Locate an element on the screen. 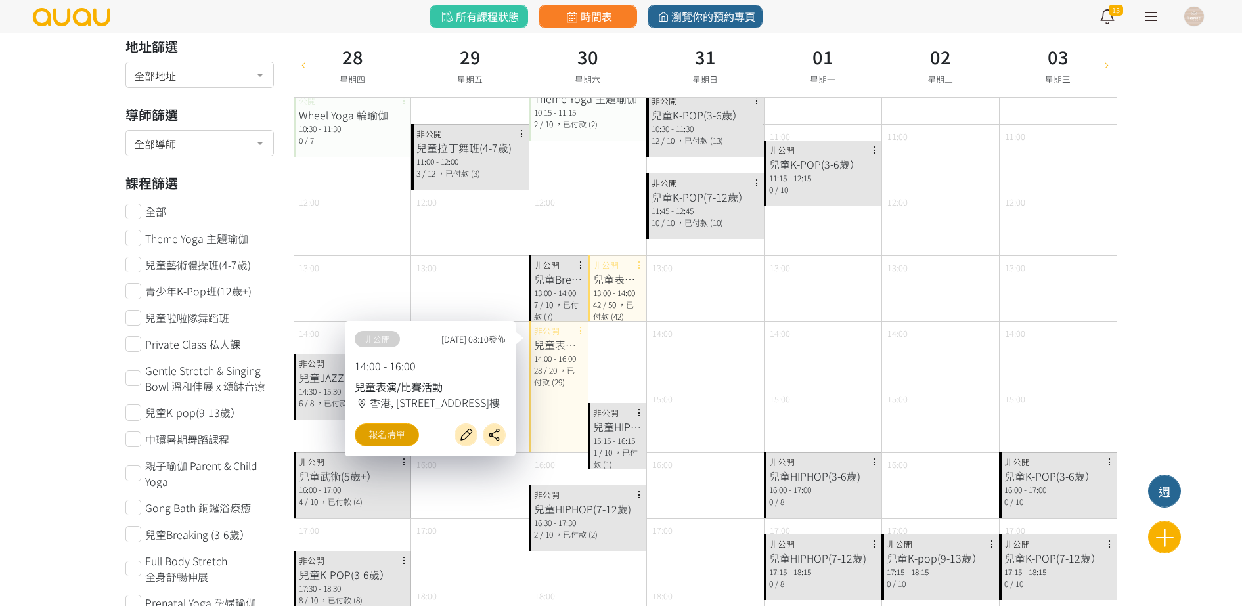  span: 非公開 is located at coordinates (377, 339).